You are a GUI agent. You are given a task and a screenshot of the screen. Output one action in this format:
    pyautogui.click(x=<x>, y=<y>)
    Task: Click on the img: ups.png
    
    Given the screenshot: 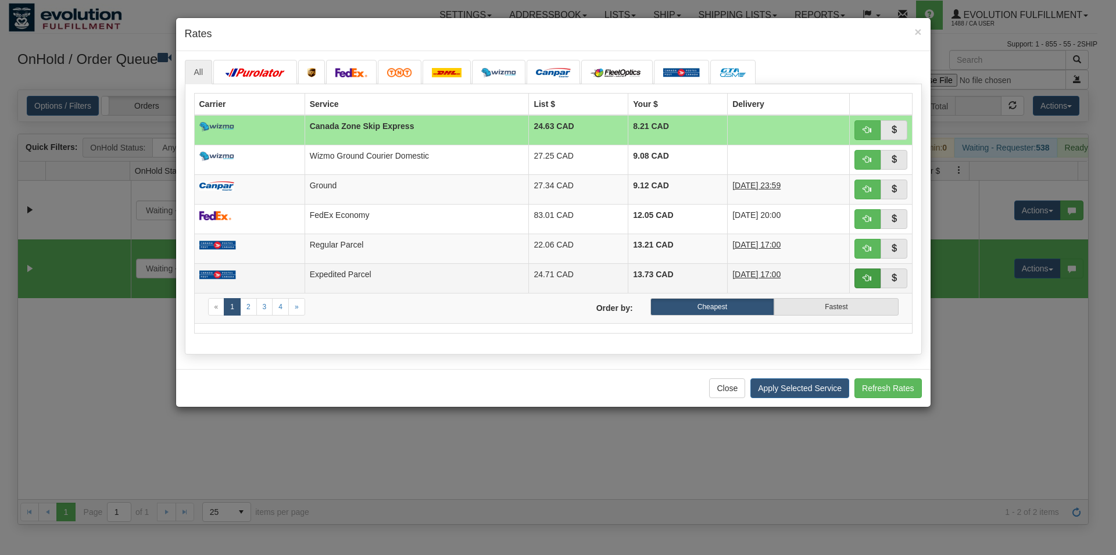 What is the action you would take?
    pyautogui.click(x=311, y=73)
    